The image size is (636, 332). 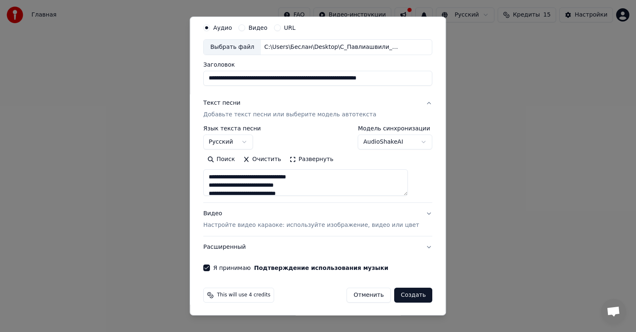 I want to click on div: Выбрать файл, so click(x=232, y=47).